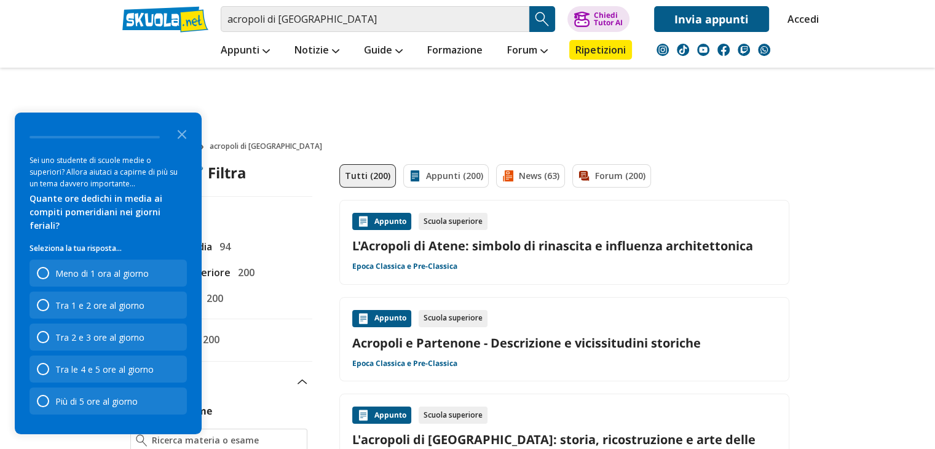 Image resolution: width=935 pixels, height=449 pixels. What do you see at coordinates (531, 176) in the screenshot?
I see `a: News (63)` at bounding box center [531, 176].